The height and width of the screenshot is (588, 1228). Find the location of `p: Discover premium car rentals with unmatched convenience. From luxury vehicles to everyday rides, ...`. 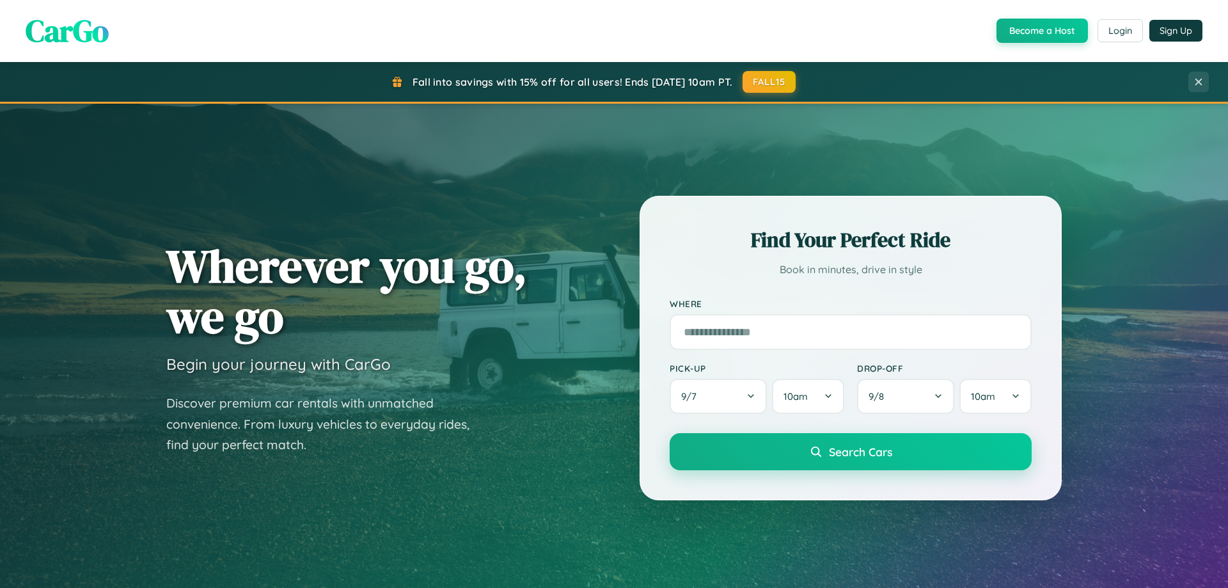

p: Discover premium car rentals with unmatched convenience. From luxury vehicles to everyday rides, ... is located at coordinates (326, 424).